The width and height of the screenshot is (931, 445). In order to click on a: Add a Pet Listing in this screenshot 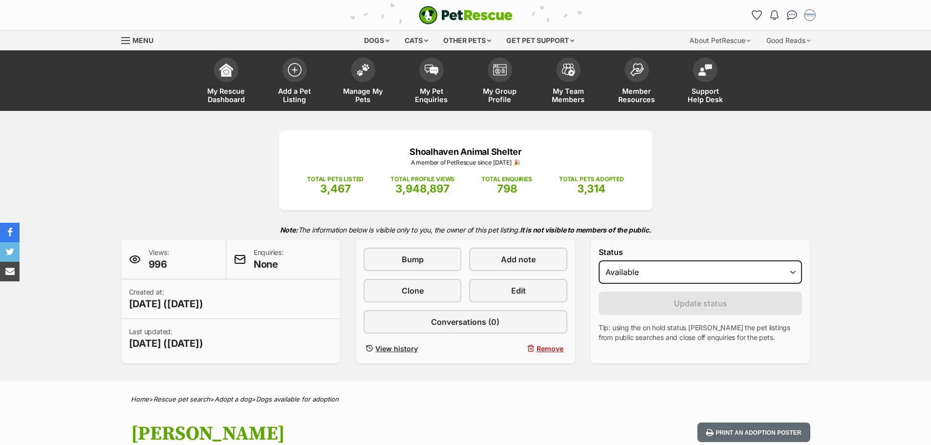, I will do `click(295, 82)`.